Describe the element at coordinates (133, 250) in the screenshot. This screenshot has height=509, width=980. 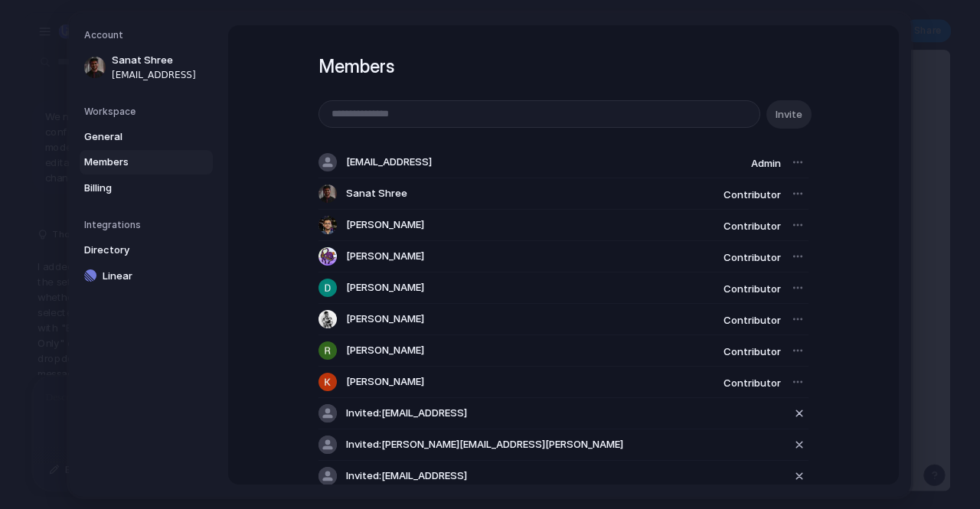
I see `span: Directory` at that location.